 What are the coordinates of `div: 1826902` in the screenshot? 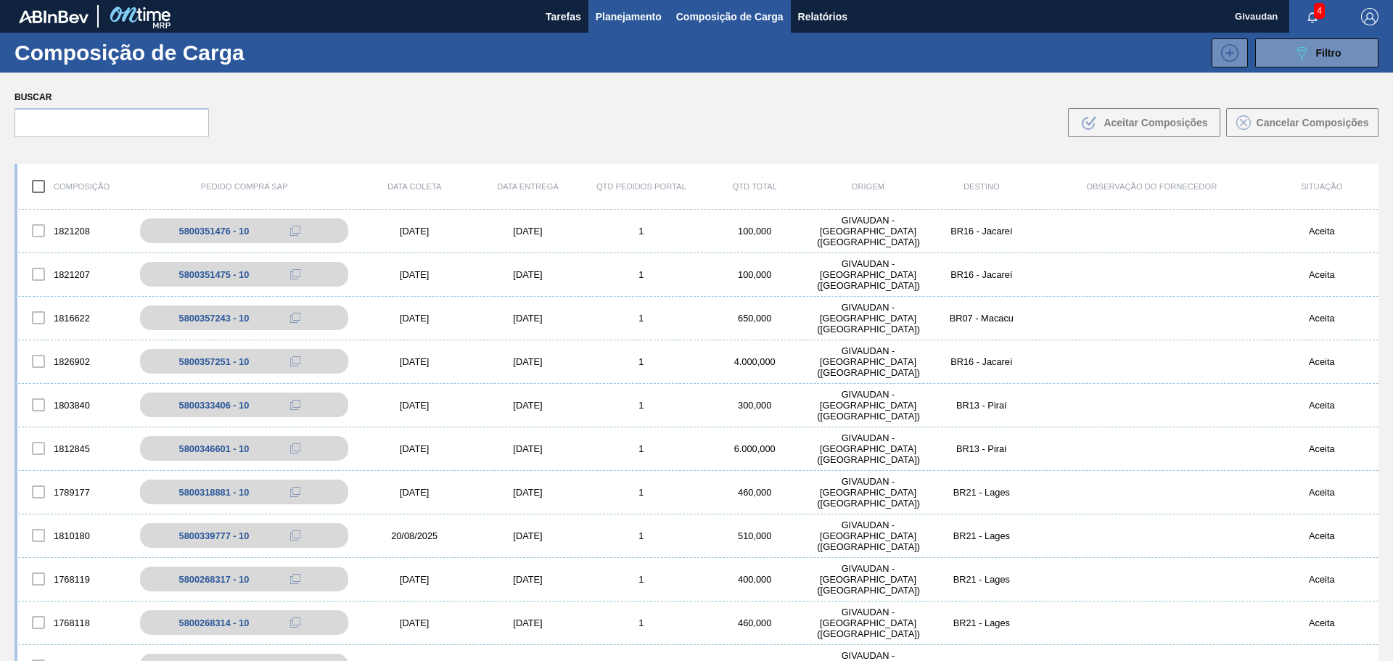 It's located at (74, 361).